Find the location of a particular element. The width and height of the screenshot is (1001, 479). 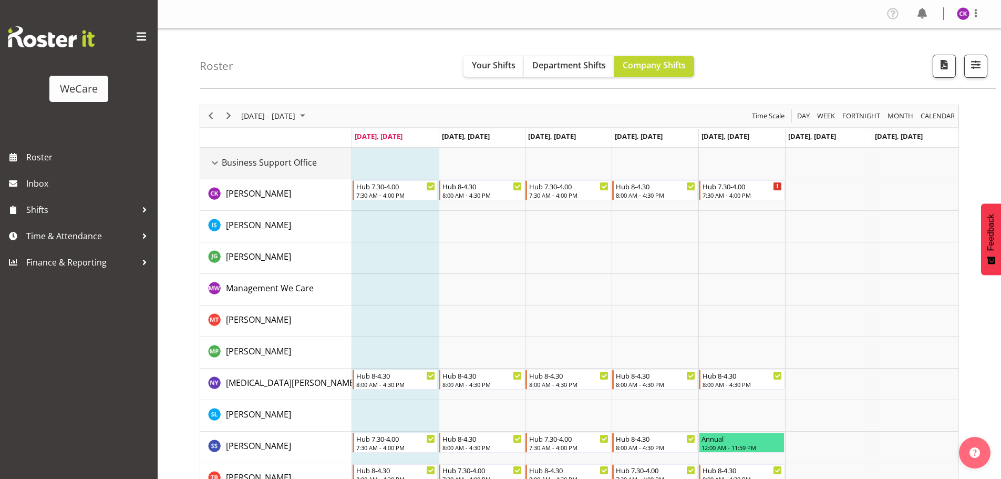

td: Michelle Thomas resource is located at coordinates (276, 321).